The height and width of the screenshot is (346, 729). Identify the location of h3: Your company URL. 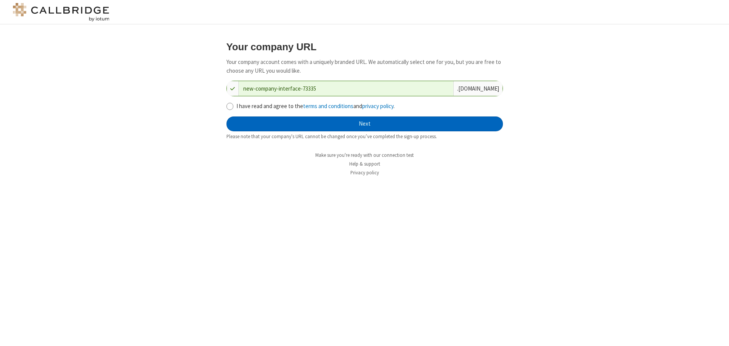
(364, 47).